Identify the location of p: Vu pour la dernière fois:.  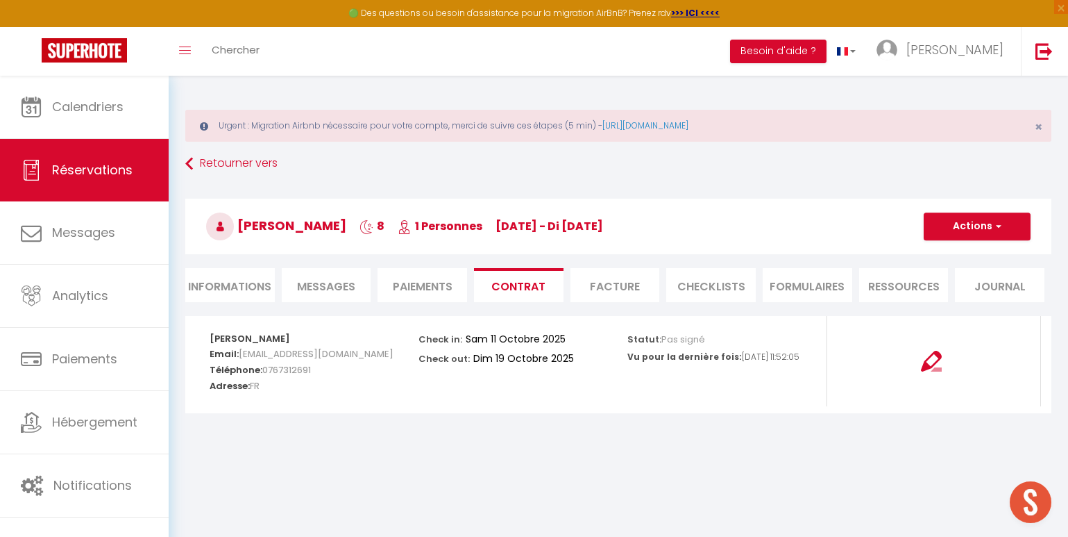
(684, 357).